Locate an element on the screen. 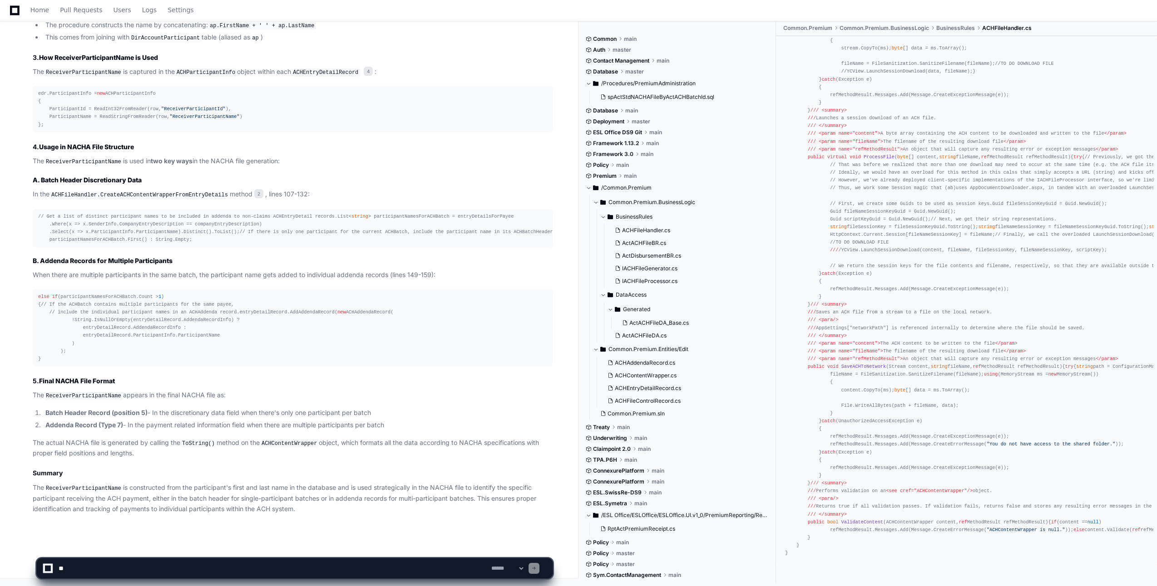 The width and height of the screenshot is (1157, 586). button: Generated is located at coordinates (688, 310).